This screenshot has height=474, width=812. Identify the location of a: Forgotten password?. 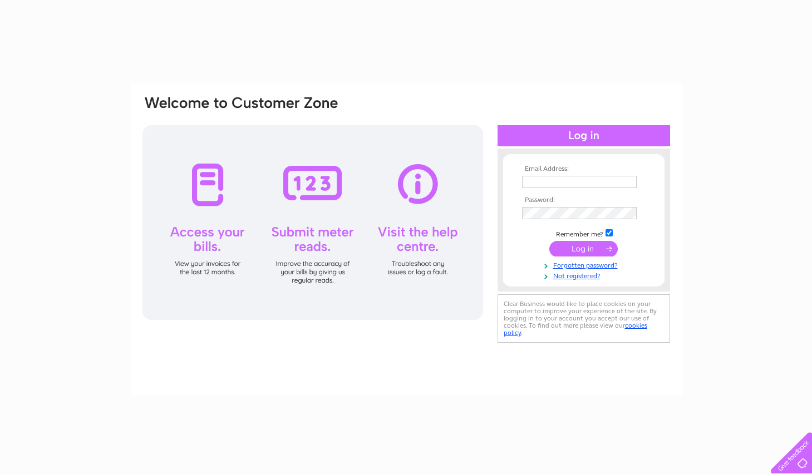
(585, 264).